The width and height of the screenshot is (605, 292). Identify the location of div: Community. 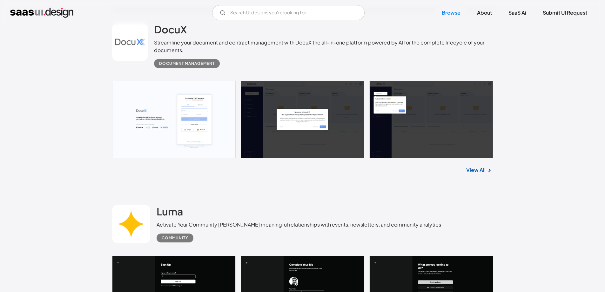
(175, 238).